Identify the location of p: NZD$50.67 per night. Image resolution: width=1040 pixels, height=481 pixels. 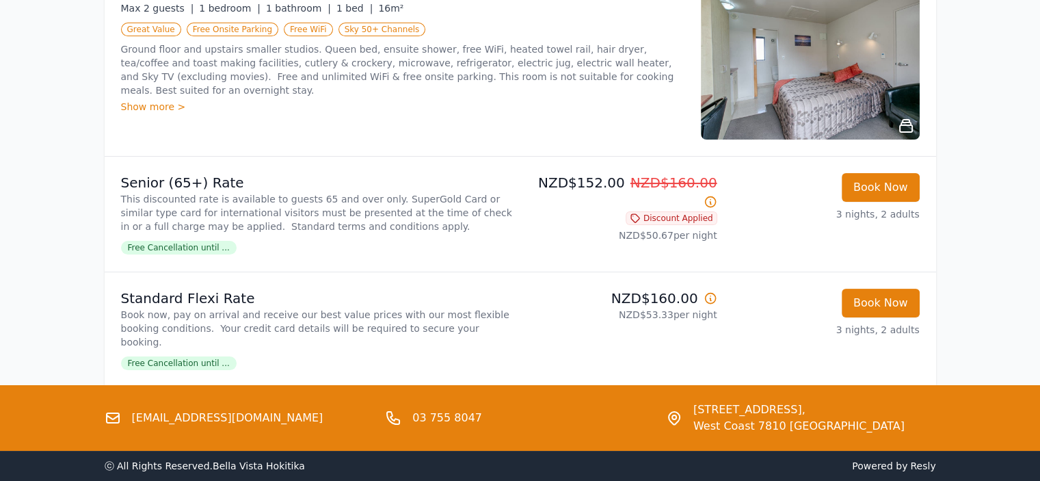
(622, 235).